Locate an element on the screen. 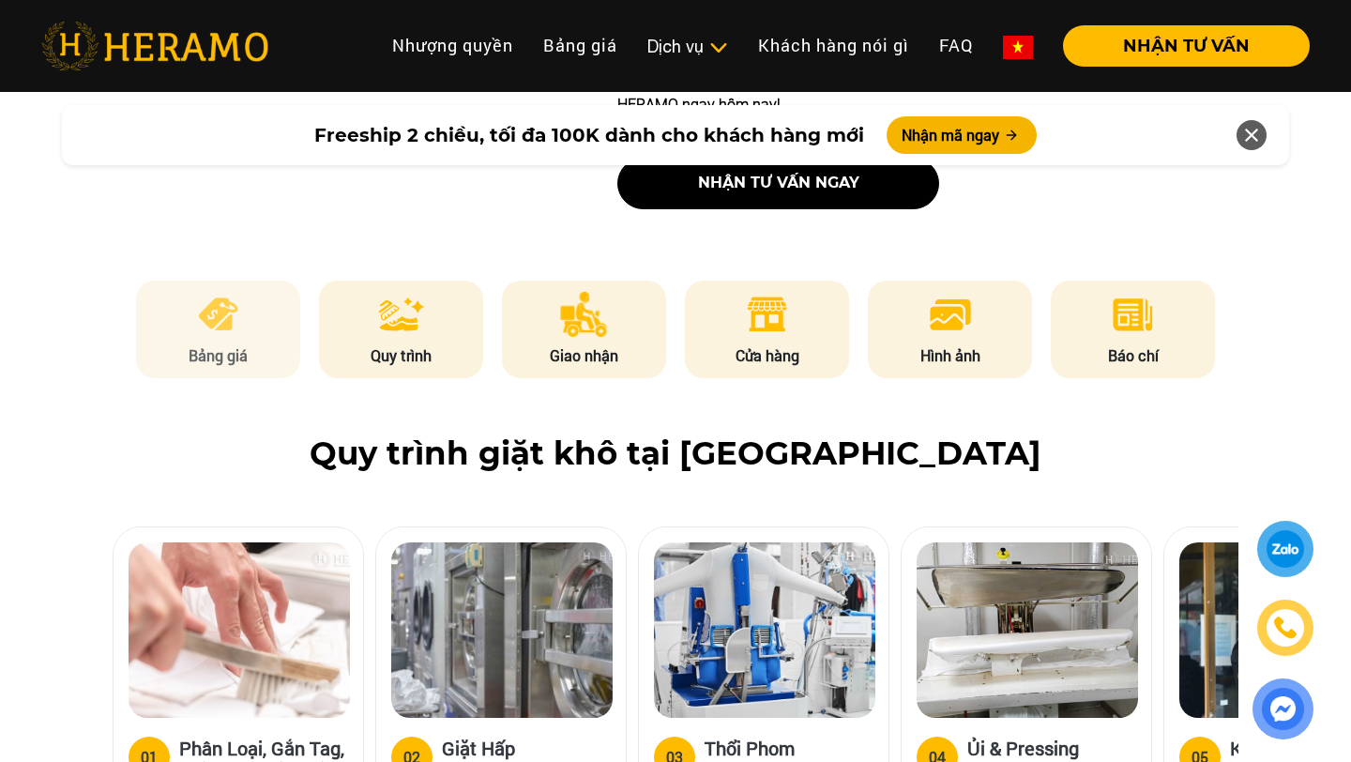 This screenshot has height=762, width=1351. img: store.png is located at coordinates (767, 314).